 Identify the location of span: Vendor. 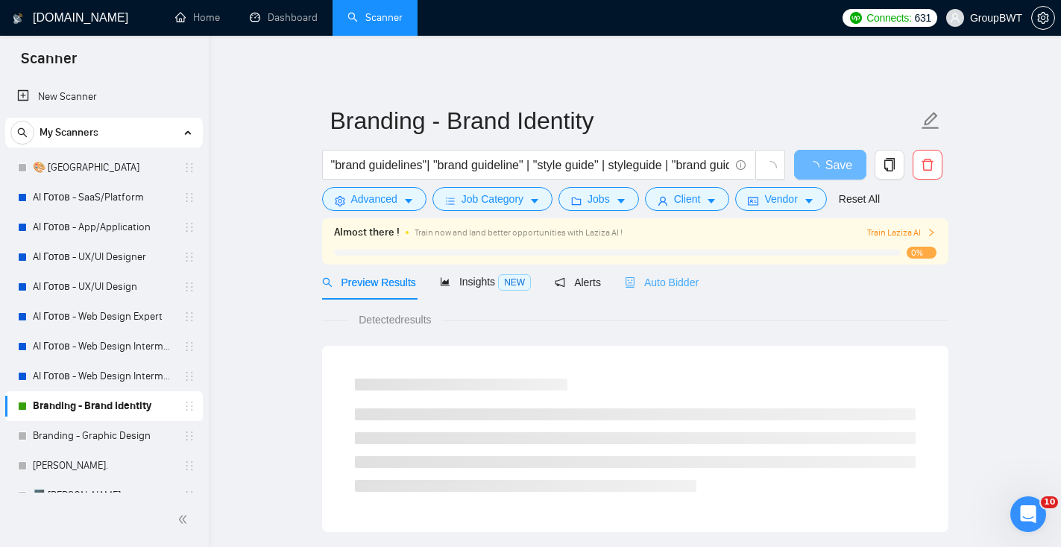
(781, 199).